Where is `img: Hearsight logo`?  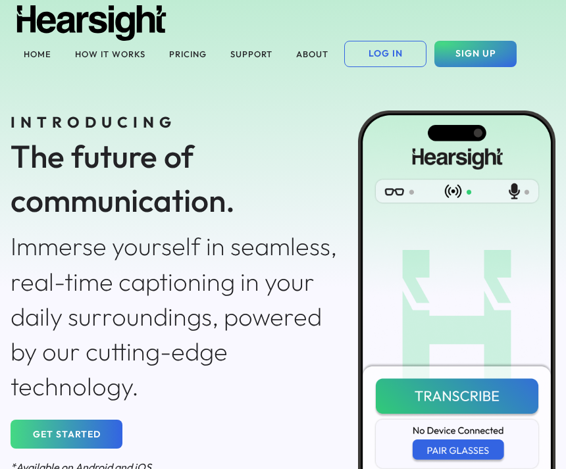
img: Hearsight logo is located at coordinates (91, 23).